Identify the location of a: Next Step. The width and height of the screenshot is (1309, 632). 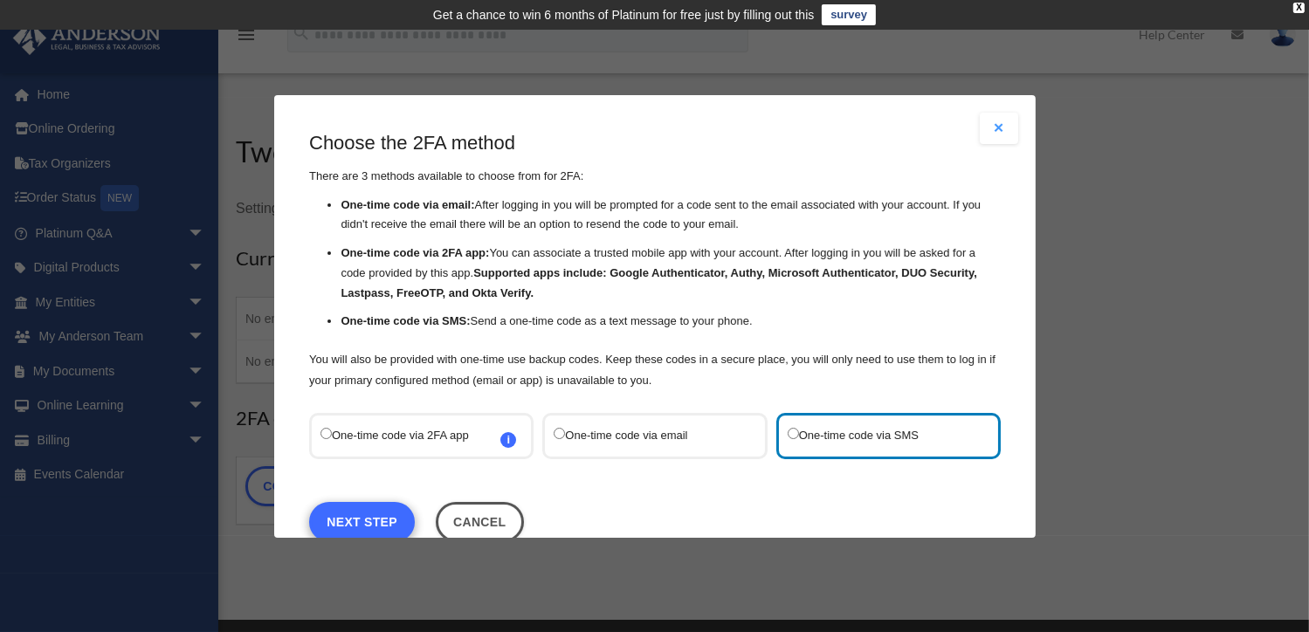
(362, 521).